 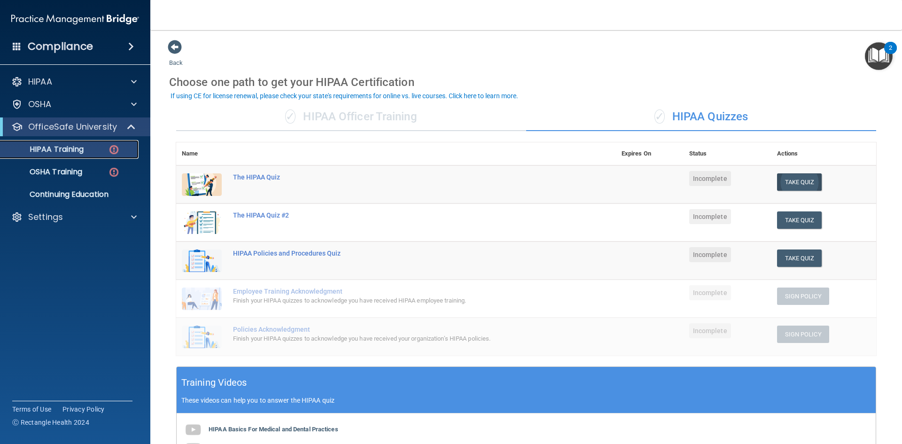 I want to click on p: HIPAA, so click(x=40, y=82).